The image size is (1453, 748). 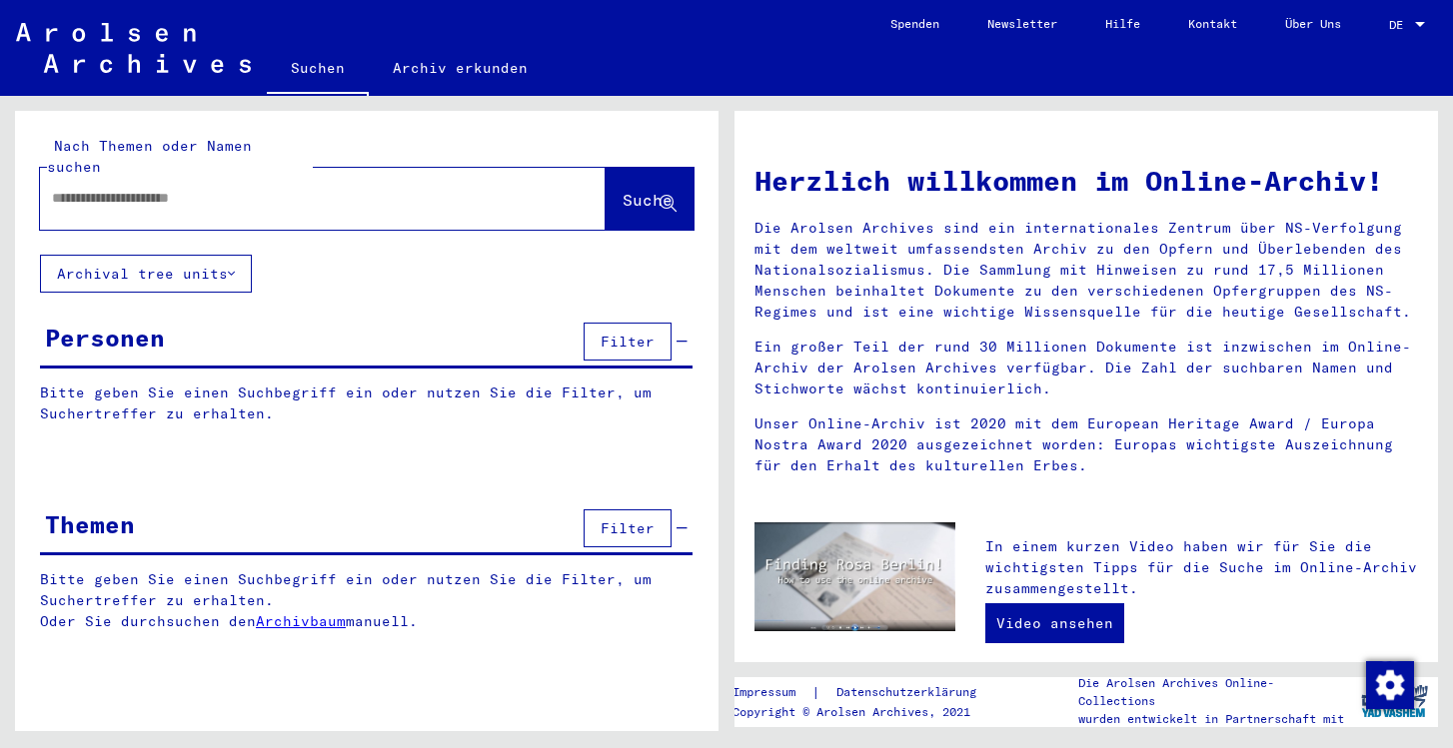 What do you see at coordinates (1086, 445) in the screenshot?
I see `p: Unser Online-Archiv ist 2020 mit dem European Heritage Award / Europa Nostra Award 2020 ausgezeic...` at bounding box center [1086, 445].